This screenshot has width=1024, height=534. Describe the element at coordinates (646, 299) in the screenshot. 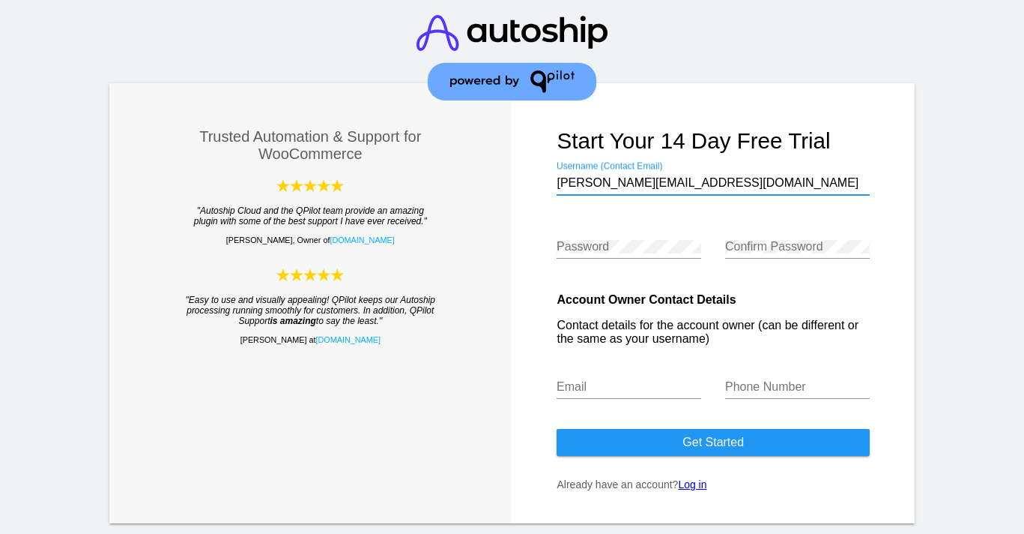

I see `strong: Account Owner Contact Details` at that location.